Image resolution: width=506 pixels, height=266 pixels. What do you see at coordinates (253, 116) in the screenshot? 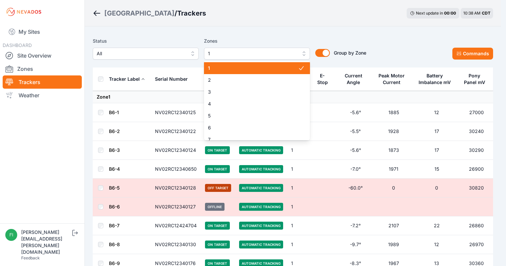
I see `span: 5` at bounding box center [253, 116].